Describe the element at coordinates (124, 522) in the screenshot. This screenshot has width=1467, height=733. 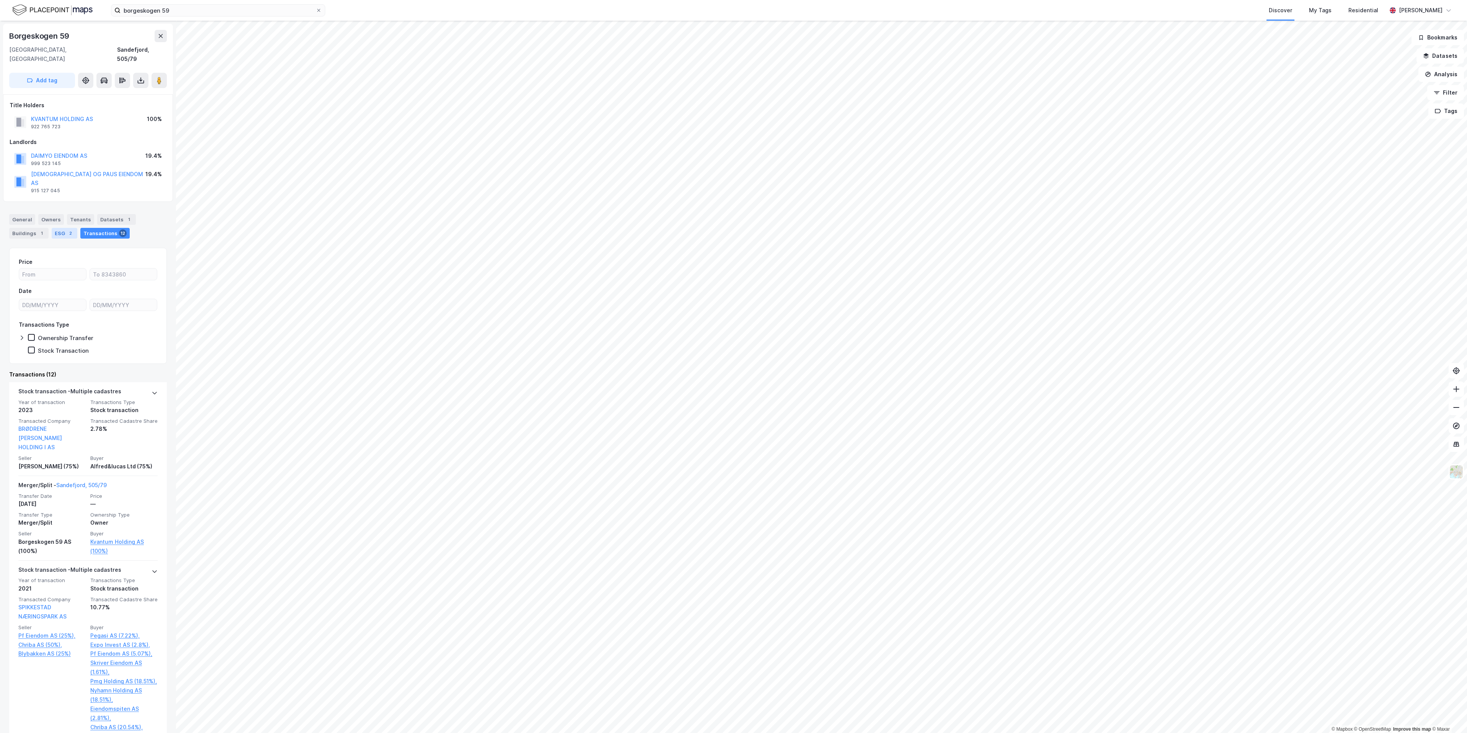
I see `div: Owner` at that location.